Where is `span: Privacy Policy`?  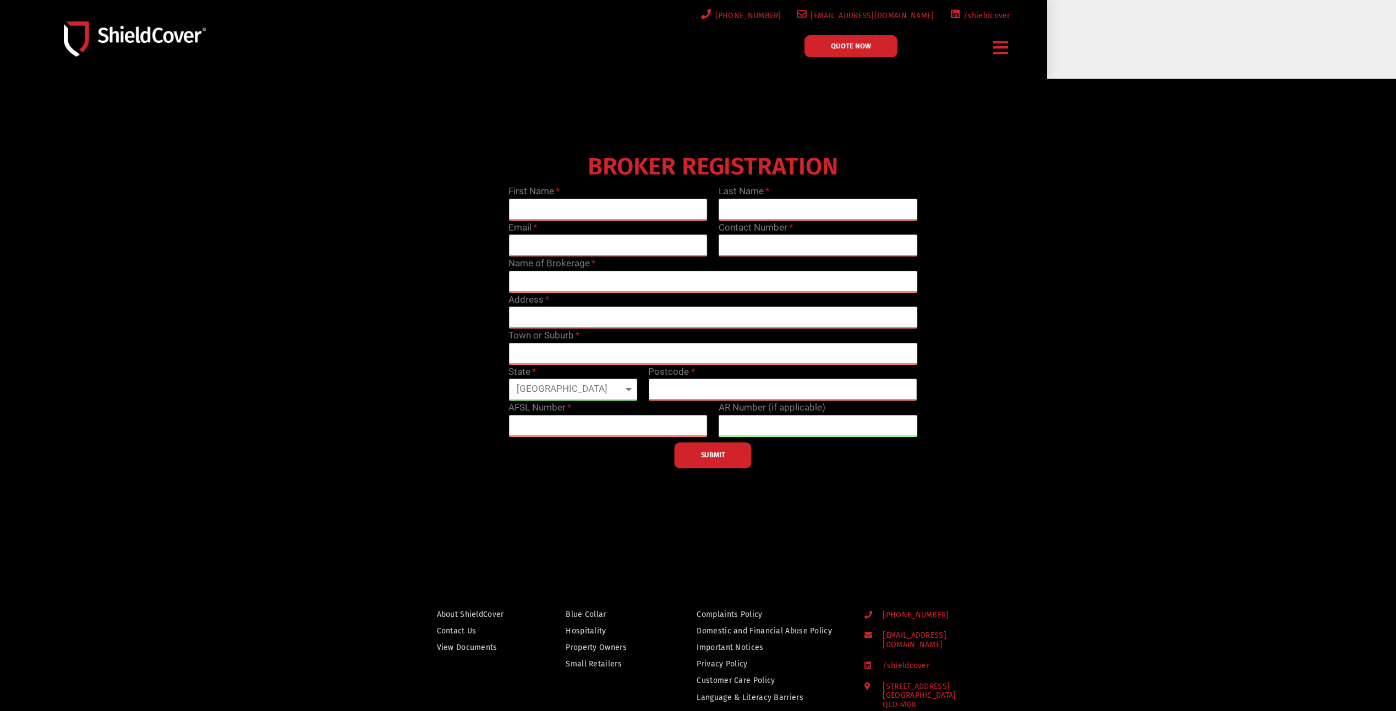
span: Privacy Policy is located at coordinates (722, 664).